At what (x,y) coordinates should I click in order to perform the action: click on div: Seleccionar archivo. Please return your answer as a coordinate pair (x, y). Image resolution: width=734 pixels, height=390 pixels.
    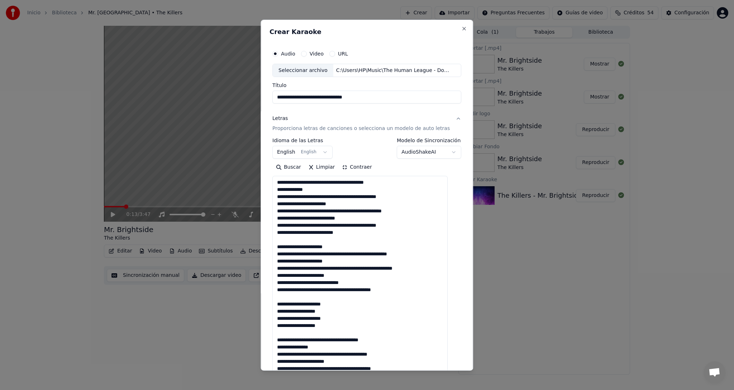
    Looking at the image, I should click on (303, 70).